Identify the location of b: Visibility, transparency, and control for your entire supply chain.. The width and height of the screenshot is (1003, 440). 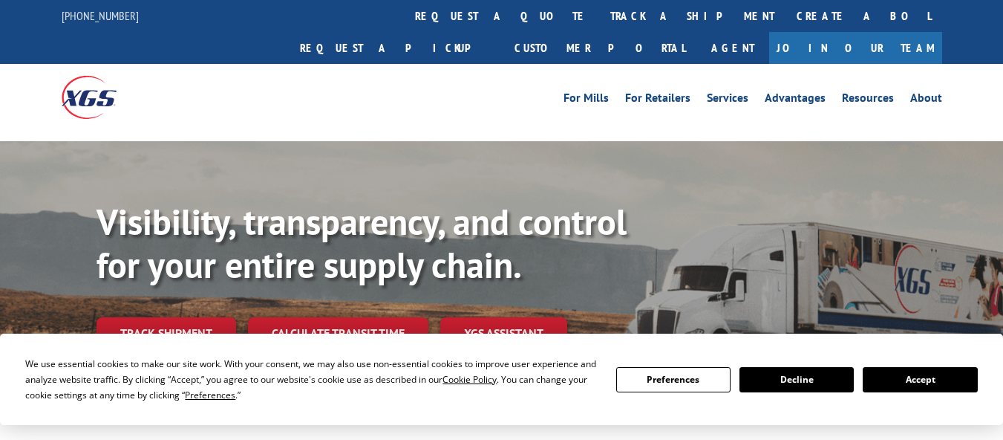
(362, 243).